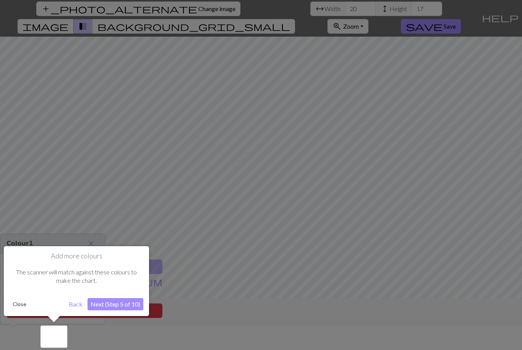 The width and height of the screenshot is (522, 350). I want to click on button: Close, so click(19, 304).